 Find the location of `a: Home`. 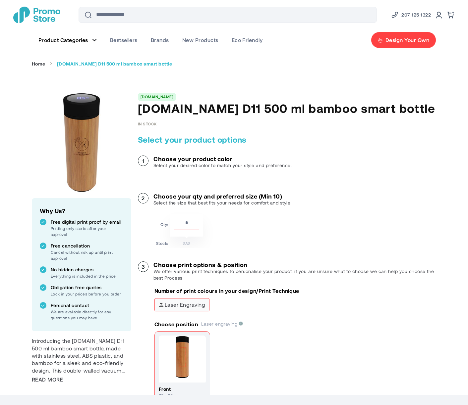

a: Home is located at coordinates (38, 64).